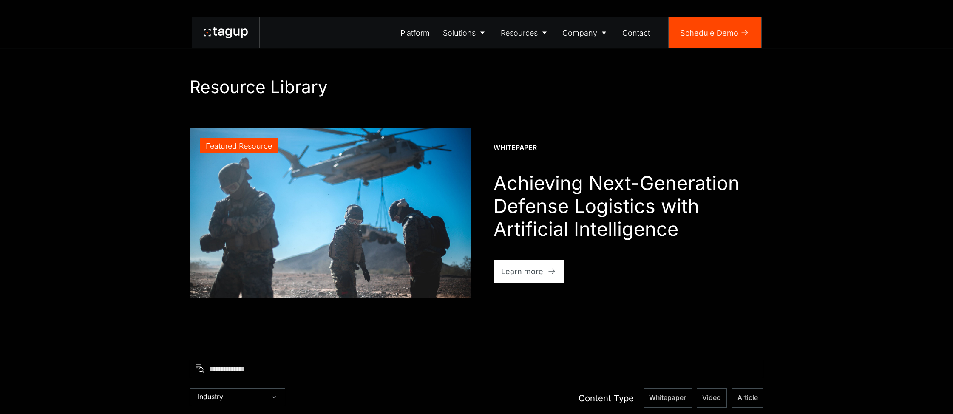 The width and height of the screenshot is (953, 414). Describe the element at coordinates (239, 146) in the screenshot. I see `div: Featured Resource` at that location.